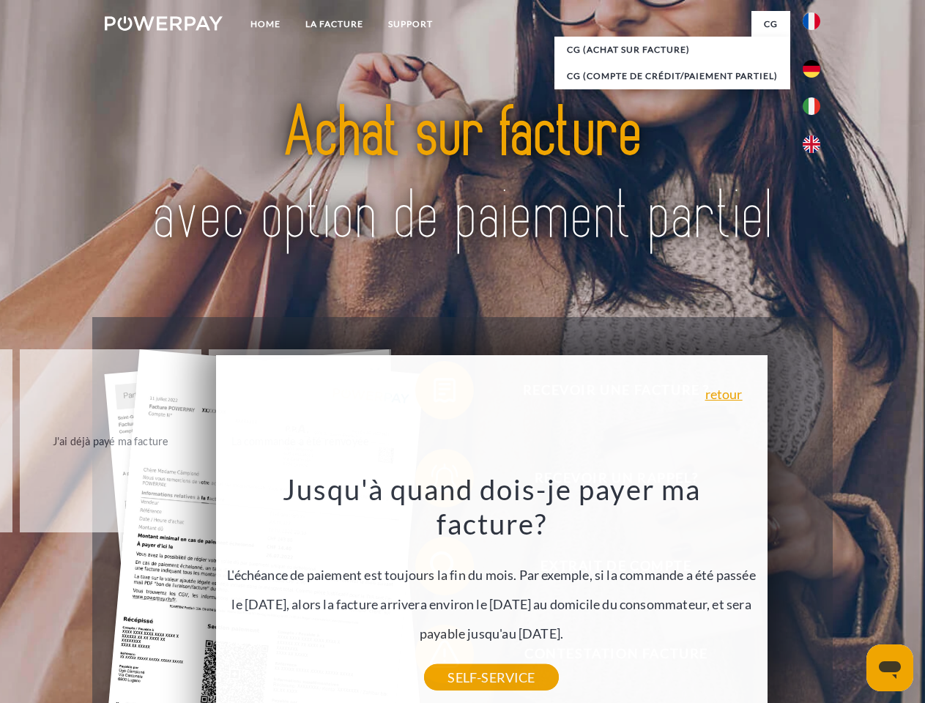 Image resolution: width=925 pixels, height=703 pixels. Describe the element at coordinates (811, 21) in the screenshot. I see `img: fr` at that location.